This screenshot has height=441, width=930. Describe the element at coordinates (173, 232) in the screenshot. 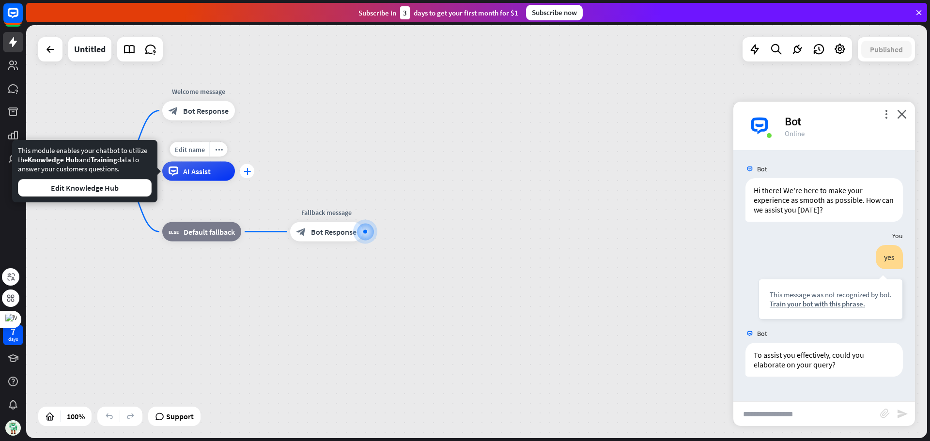

I see `i: block_fallback` at that location.